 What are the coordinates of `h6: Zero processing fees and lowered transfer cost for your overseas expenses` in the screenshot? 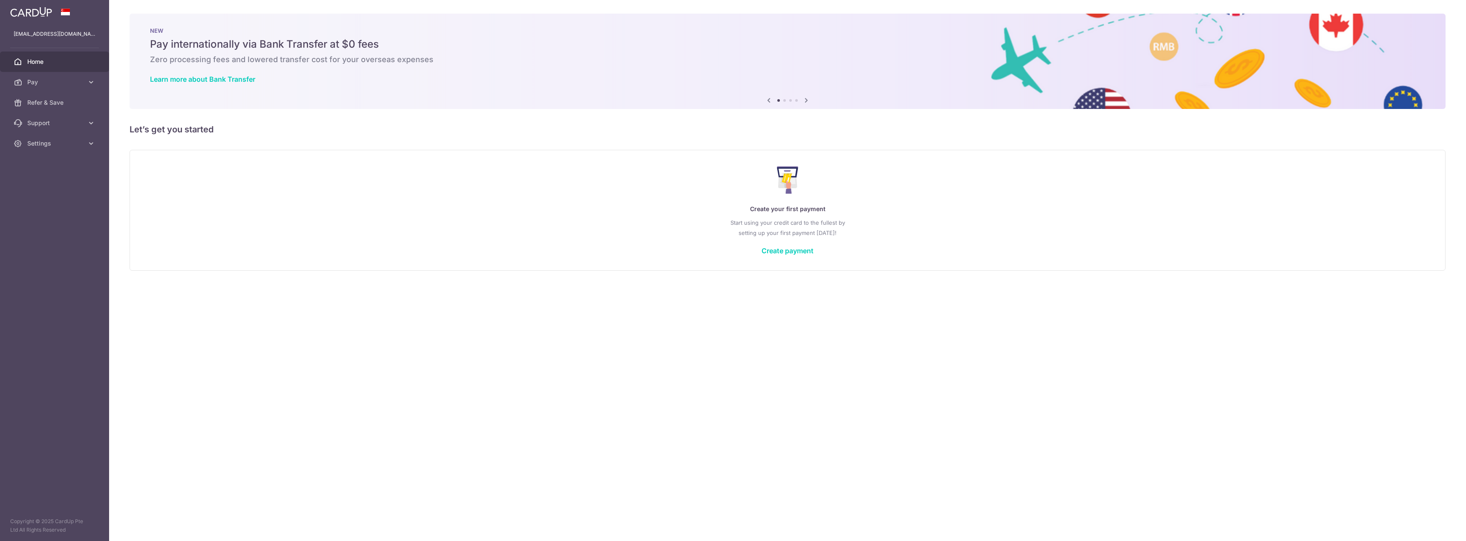 It's located at (787, 60).